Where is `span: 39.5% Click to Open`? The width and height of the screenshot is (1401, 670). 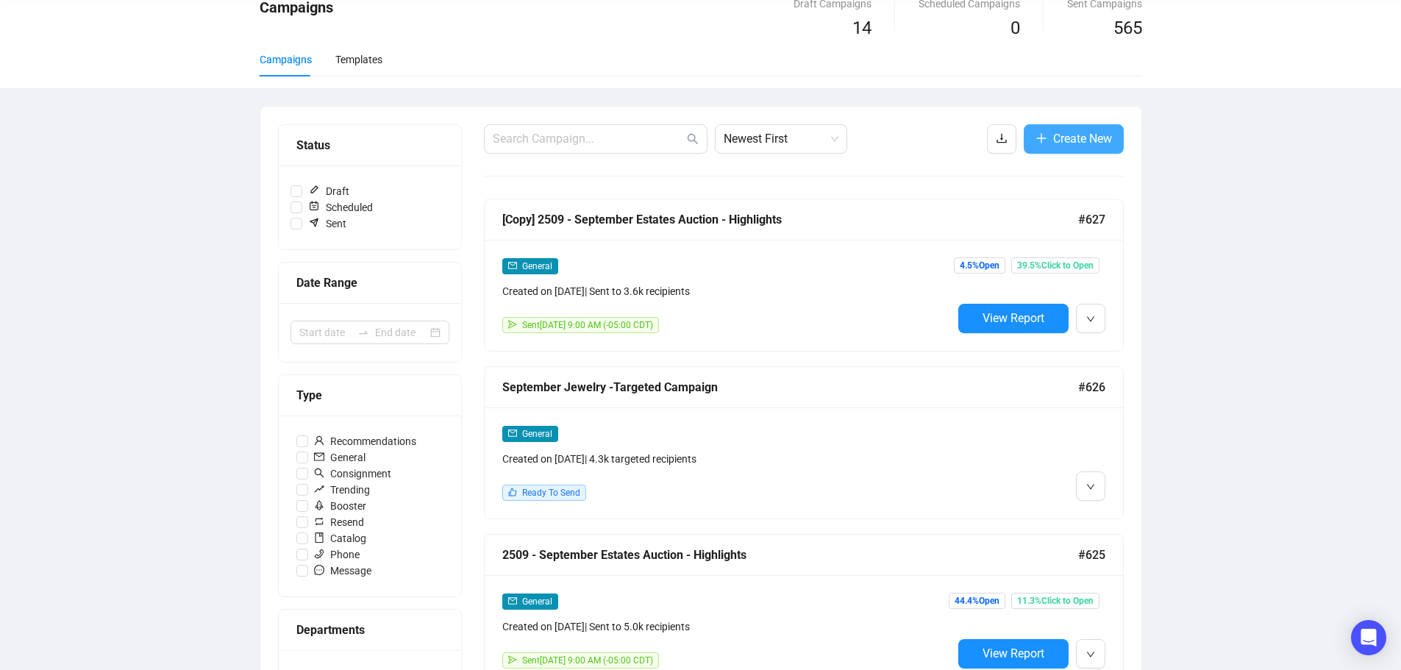
span: 39.5% Click to Open is located at coordinates (1055, 265).